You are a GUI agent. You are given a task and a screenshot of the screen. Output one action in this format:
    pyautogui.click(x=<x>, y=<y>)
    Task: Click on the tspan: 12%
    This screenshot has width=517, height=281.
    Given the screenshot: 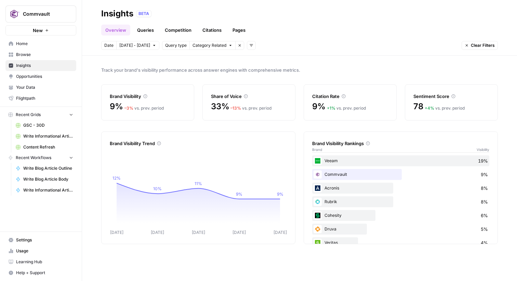 What is the action you would take?
    pyautogui.click(x=116, y=178)
    